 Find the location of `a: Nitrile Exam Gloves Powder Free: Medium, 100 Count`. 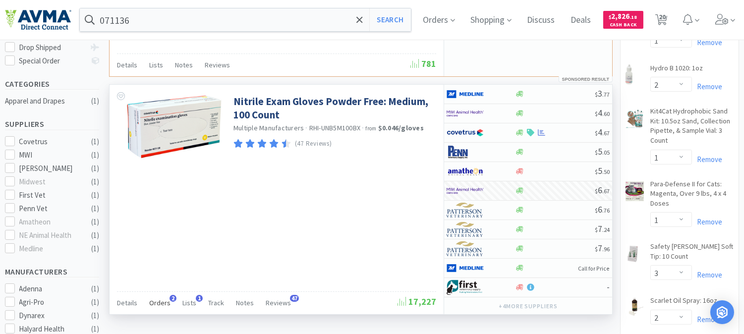

a: Nitrile Exam Gloves Powder Free: Medium, 100 Count is located at coordinates (334, 108).